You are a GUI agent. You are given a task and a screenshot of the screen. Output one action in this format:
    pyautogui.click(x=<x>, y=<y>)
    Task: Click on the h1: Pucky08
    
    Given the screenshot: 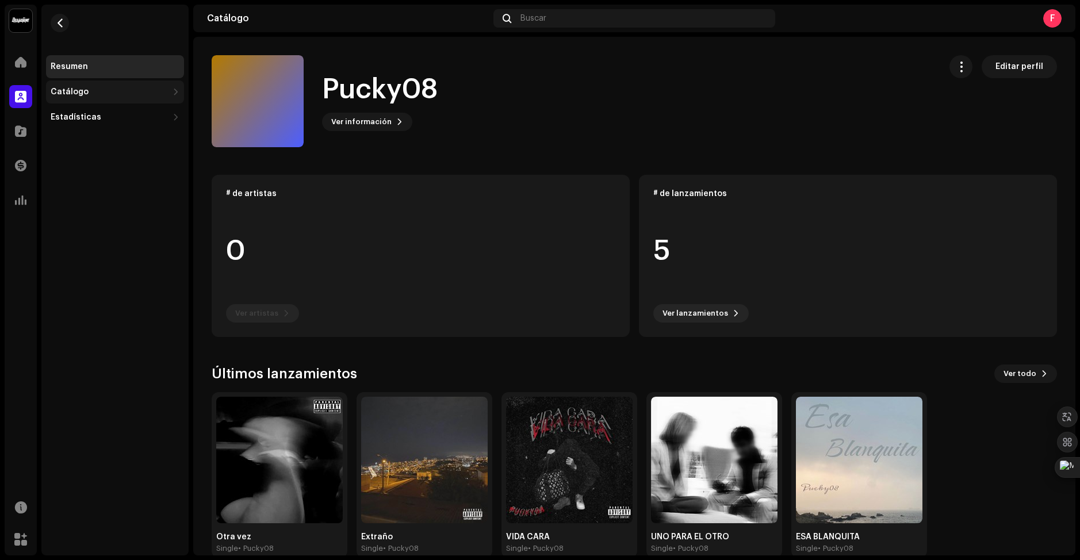 What is the action you would take?
    pyautogui.click(x=380, y=90)
    